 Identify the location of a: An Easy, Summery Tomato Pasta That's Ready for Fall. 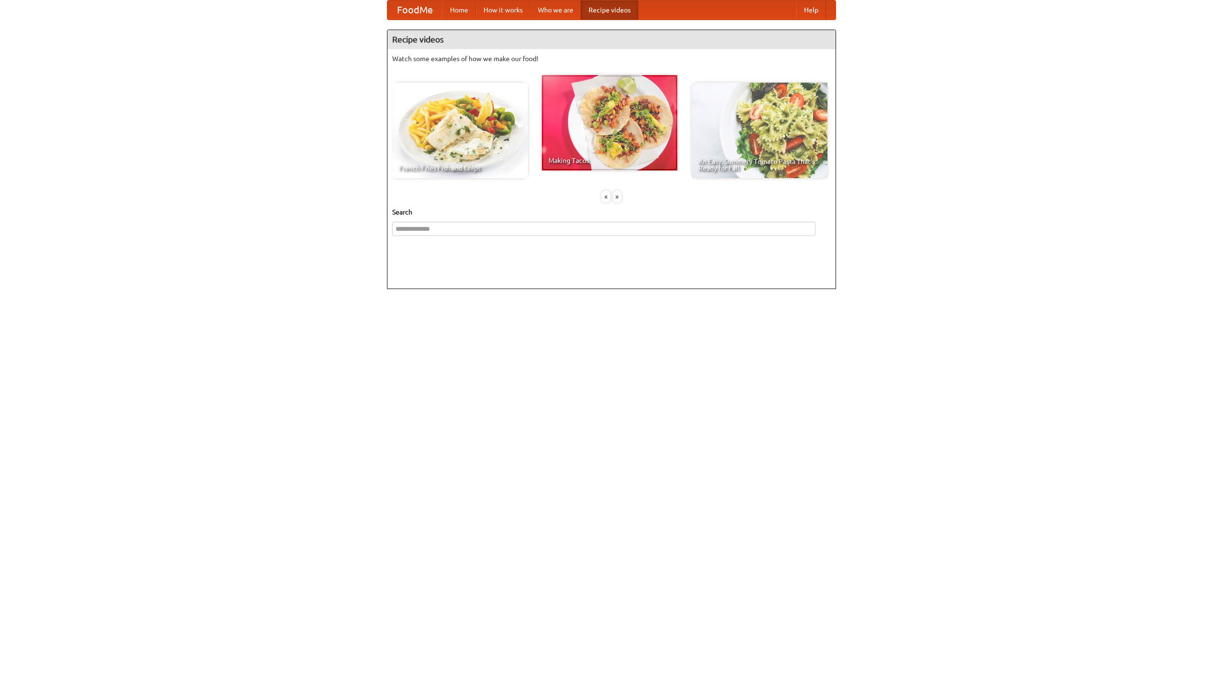
(760, 130).